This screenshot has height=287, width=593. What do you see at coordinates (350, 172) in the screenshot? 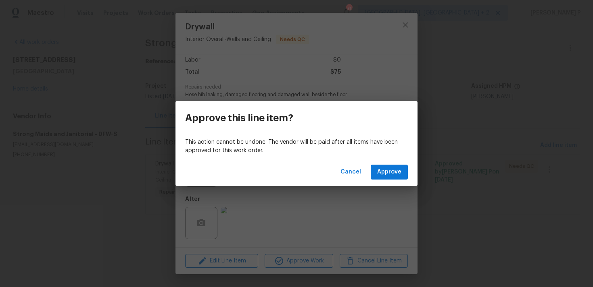
I see `button: Cancel` at bounding box center [350, 172].